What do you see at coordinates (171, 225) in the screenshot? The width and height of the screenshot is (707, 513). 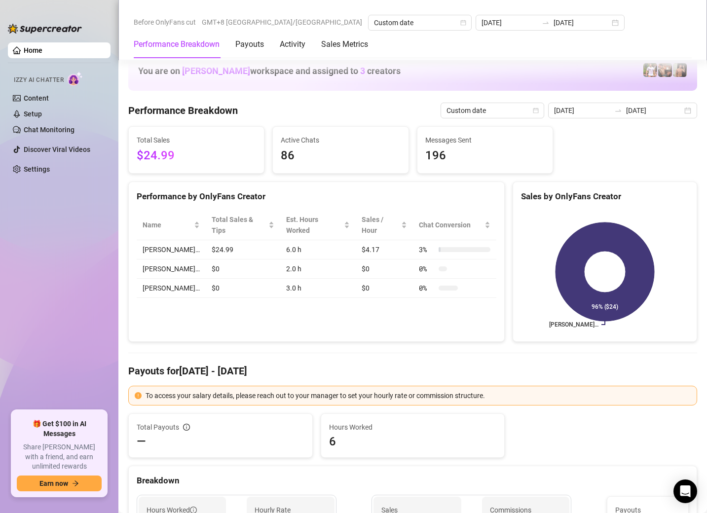 I see `th: Name` at bounding box center [171, 225].